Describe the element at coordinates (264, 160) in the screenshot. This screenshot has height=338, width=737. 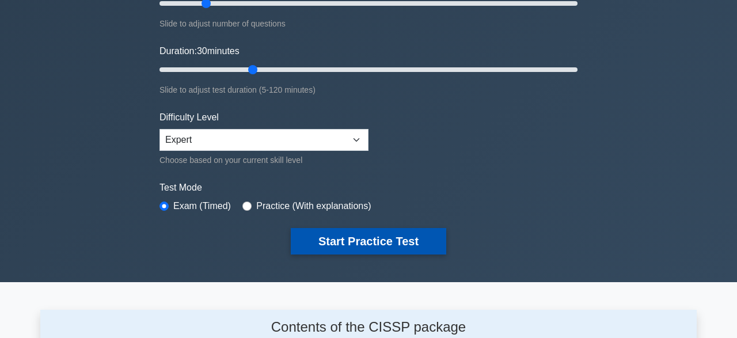
I see `div: Choose based on your current skill level` at that location.